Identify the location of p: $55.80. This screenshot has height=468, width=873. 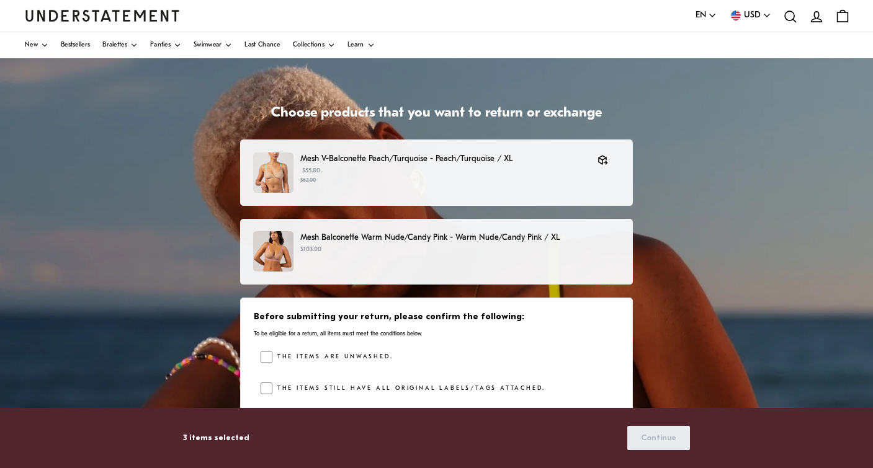
(442, 176).